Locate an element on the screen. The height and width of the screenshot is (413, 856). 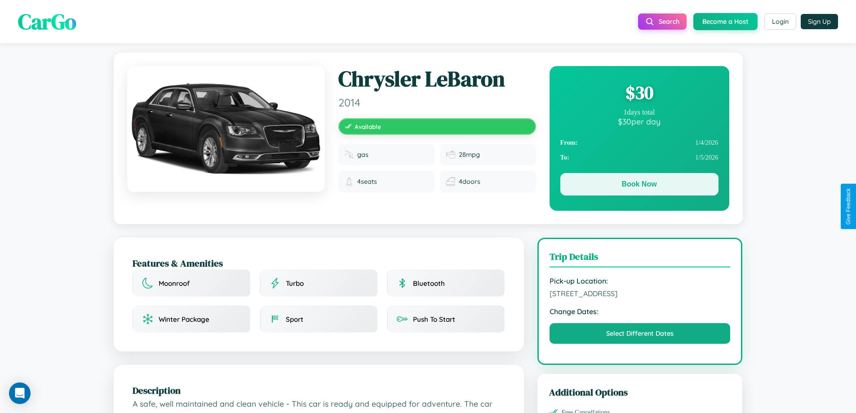
button: Search is located at coordinates (662, 22).